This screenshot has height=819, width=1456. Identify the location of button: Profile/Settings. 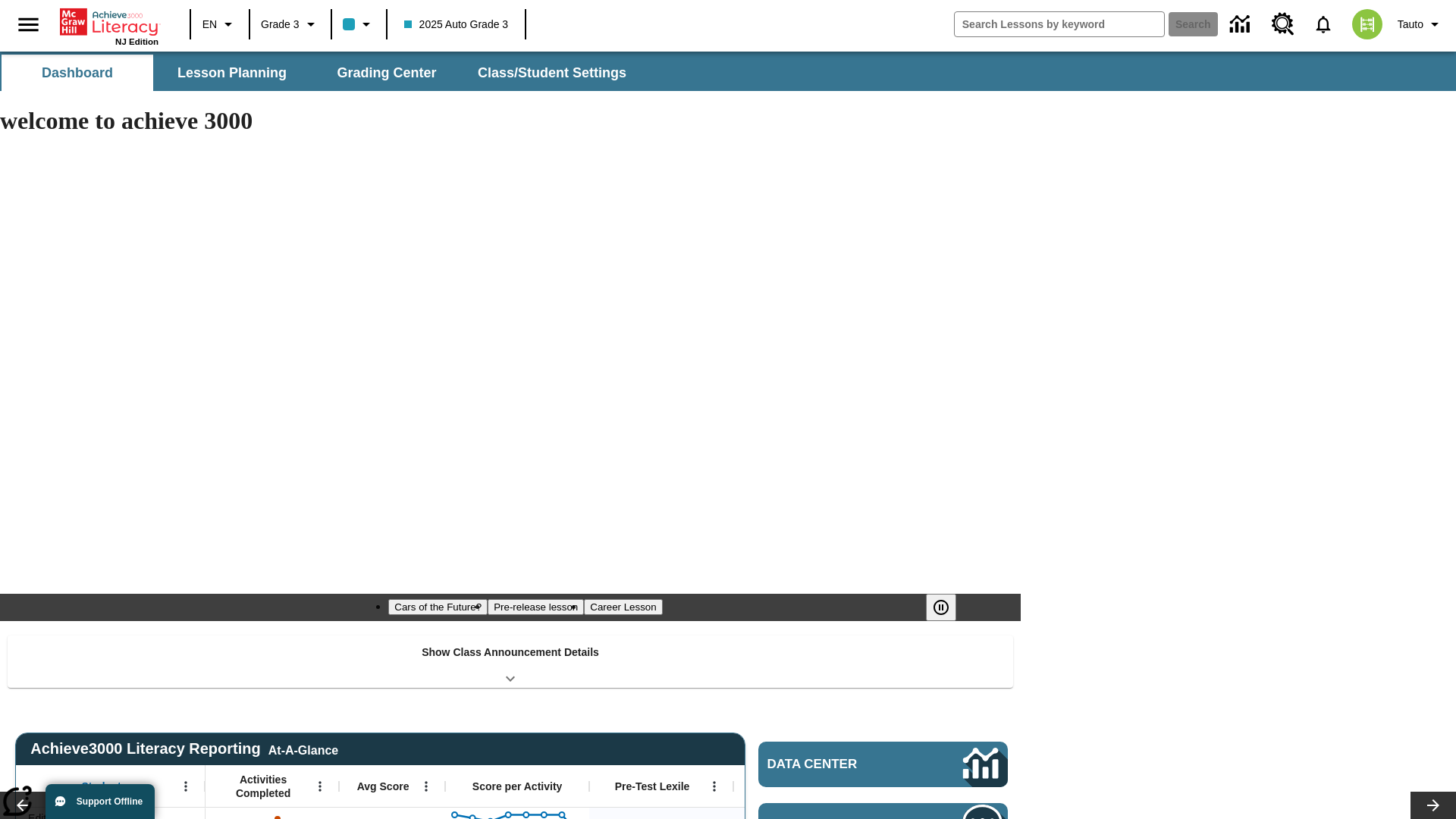
(1421, 24).